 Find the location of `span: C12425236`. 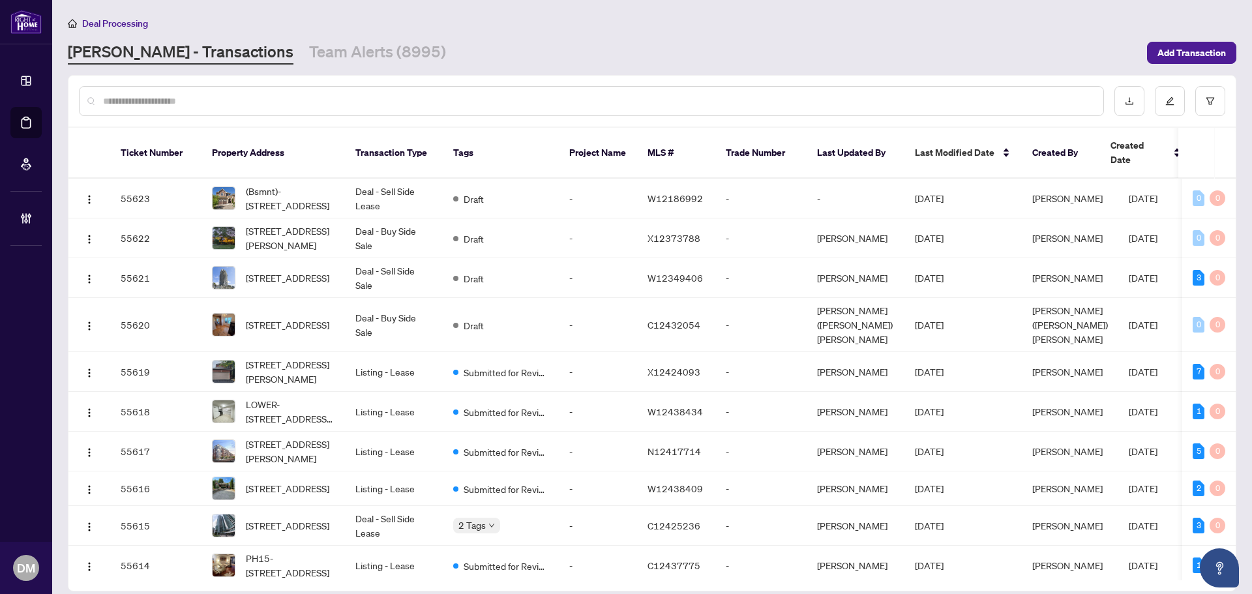

span: C12425236 is located at coordinates (674, 526).